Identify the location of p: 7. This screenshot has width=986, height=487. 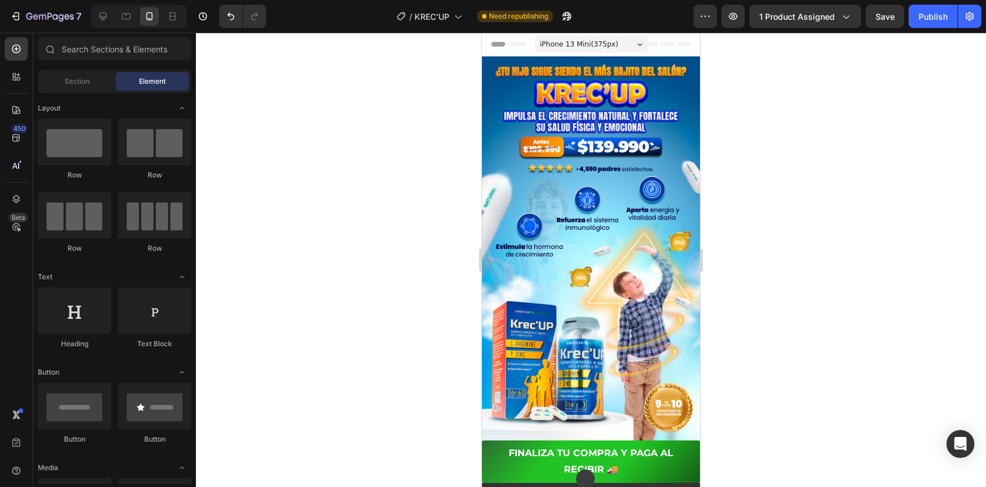
(78, 16).